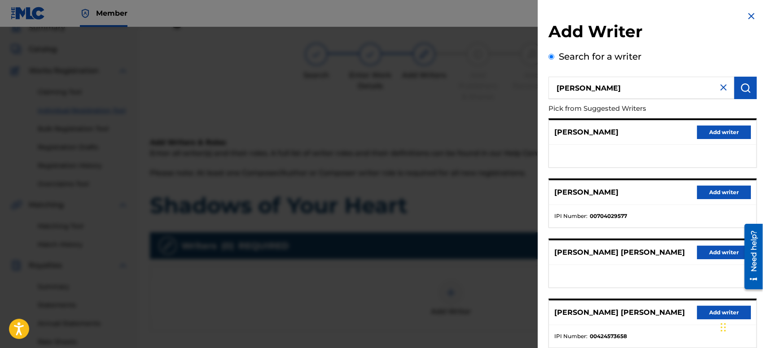 This screenshot has width=763, height=348. Describe the element at coordinates (600, 57) in the screenshot. I see `label: Search for a writer` at that location.